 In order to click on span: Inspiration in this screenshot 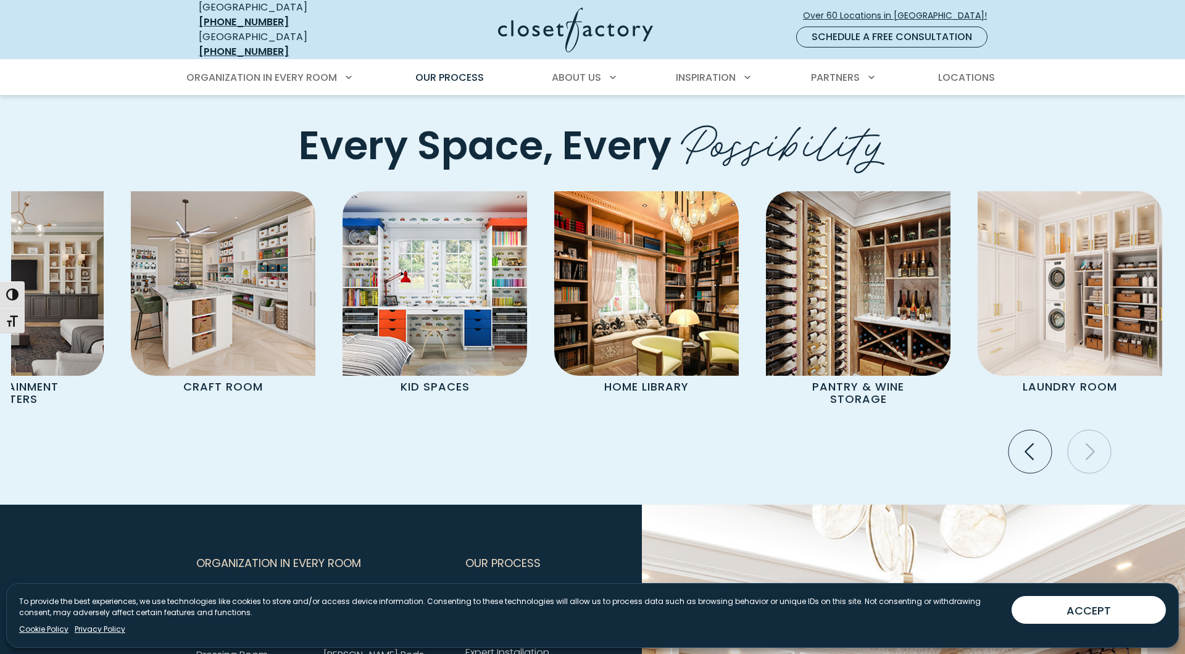, I will do `click(705, 77)`.